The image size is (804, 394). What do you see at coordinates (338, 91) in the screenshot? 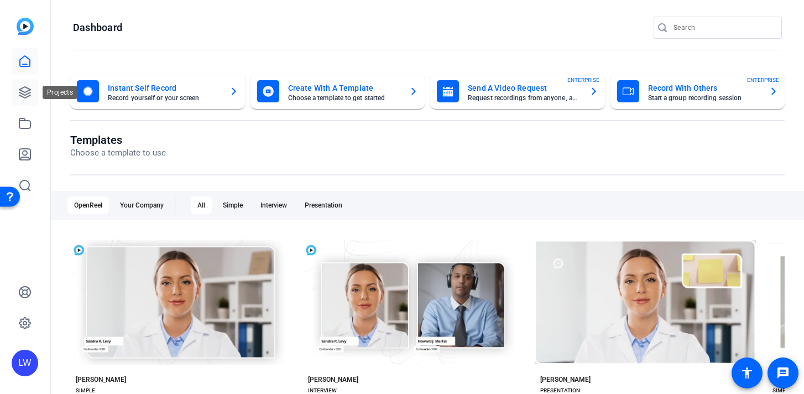
I see `button: Create With A TemplateChoose a template to get started` at bounding box center [338, 91].